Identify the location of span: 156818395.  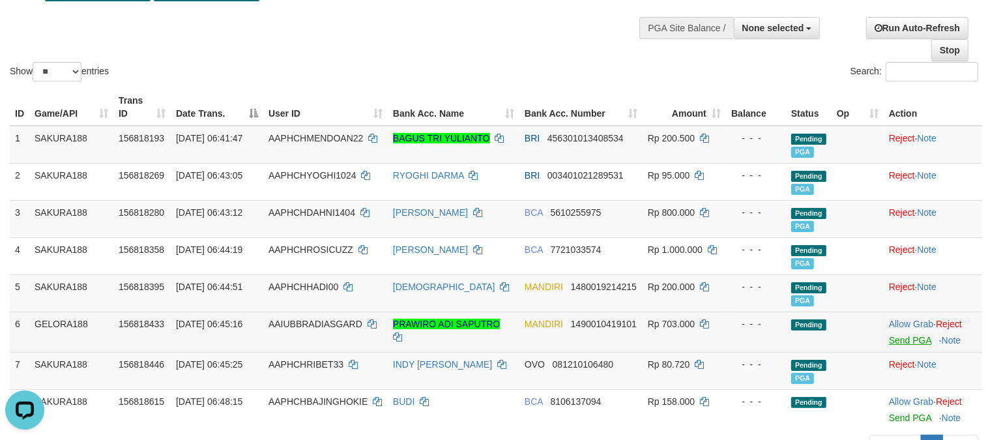
(141, 287).